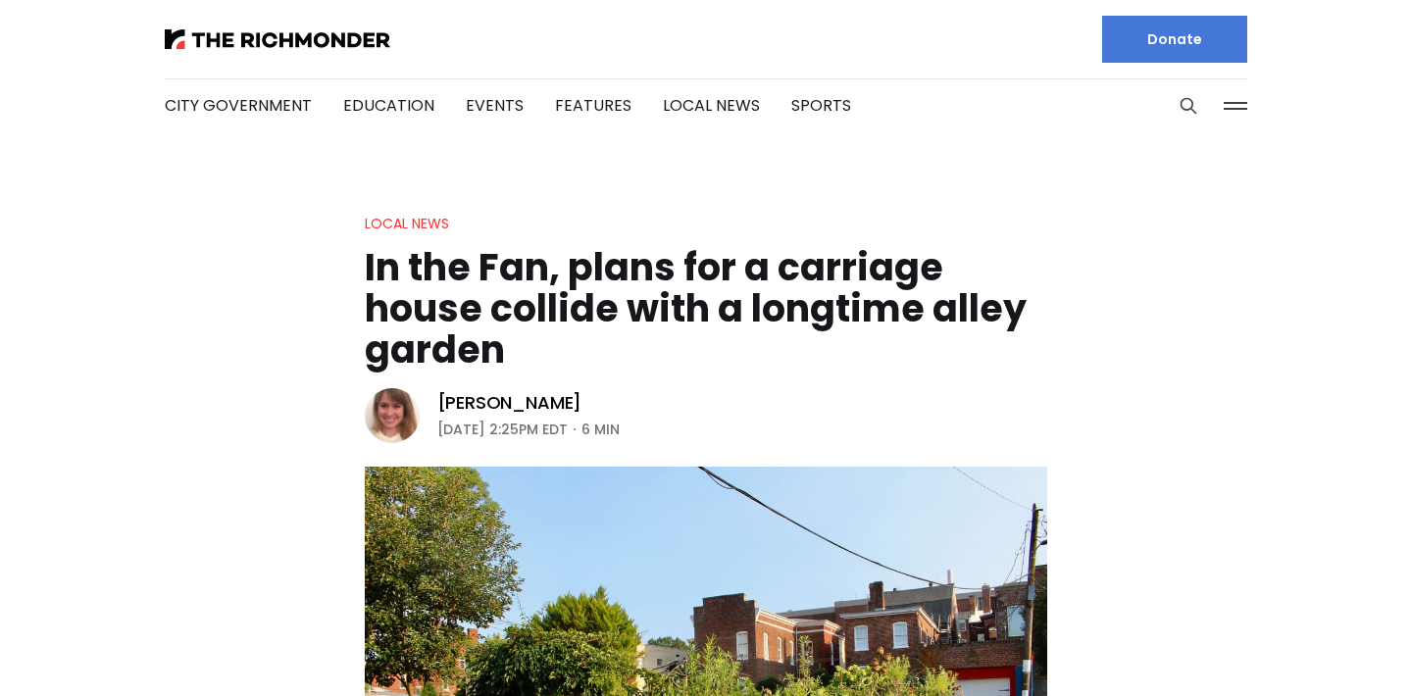 Image resolution: width=1411 pixels, height=696 pixels. I want to click on a: City Government, so click(238, 105).